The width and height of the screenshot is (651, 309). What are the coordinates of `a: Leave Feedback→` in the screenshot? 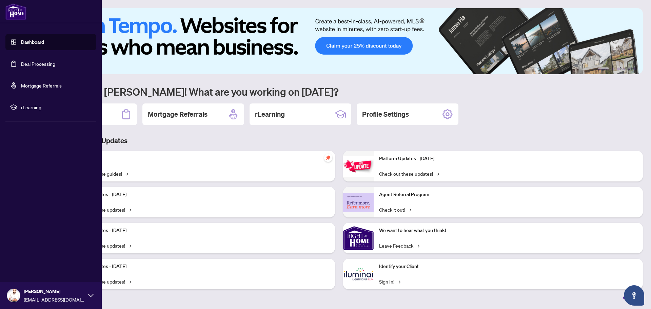 It's located at (399, 245).